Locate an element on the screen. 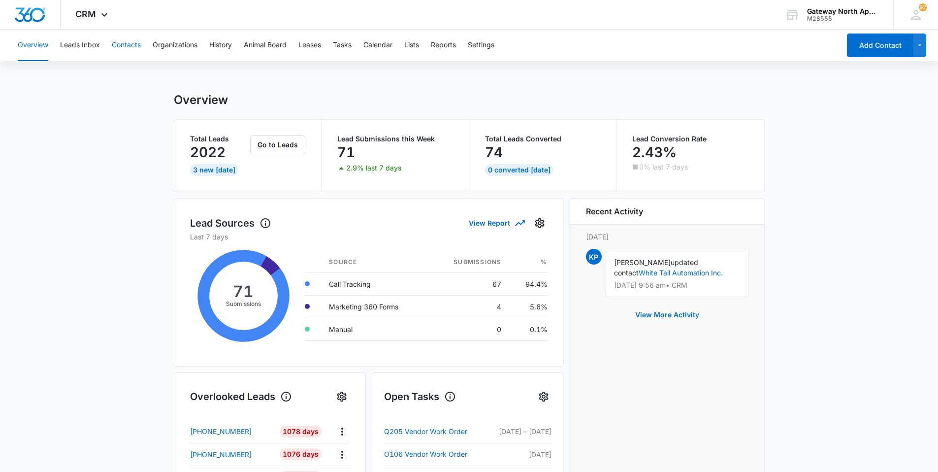  p: 2.43% is located at coordinates (654, 152).